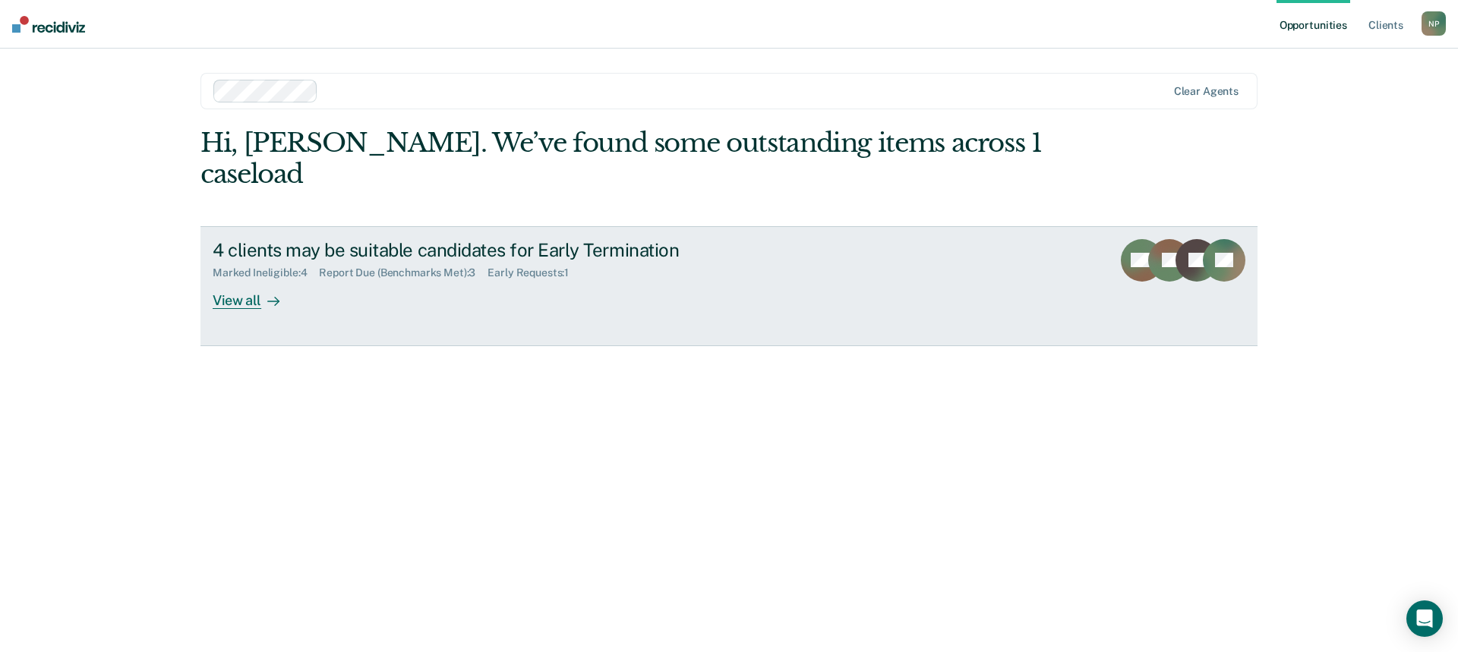 This screenshot has height=652, width=1458. What do you see at coordinates (479, 250) in the screenshot?
I see `div: 4 clients may be suitable candidates for Early Termination` at bounding box center [479, 250].